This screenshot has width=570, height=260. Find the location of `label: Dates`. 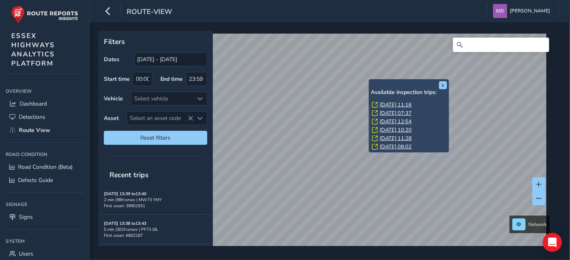

label: Dates is located at coordinates (111, 59).